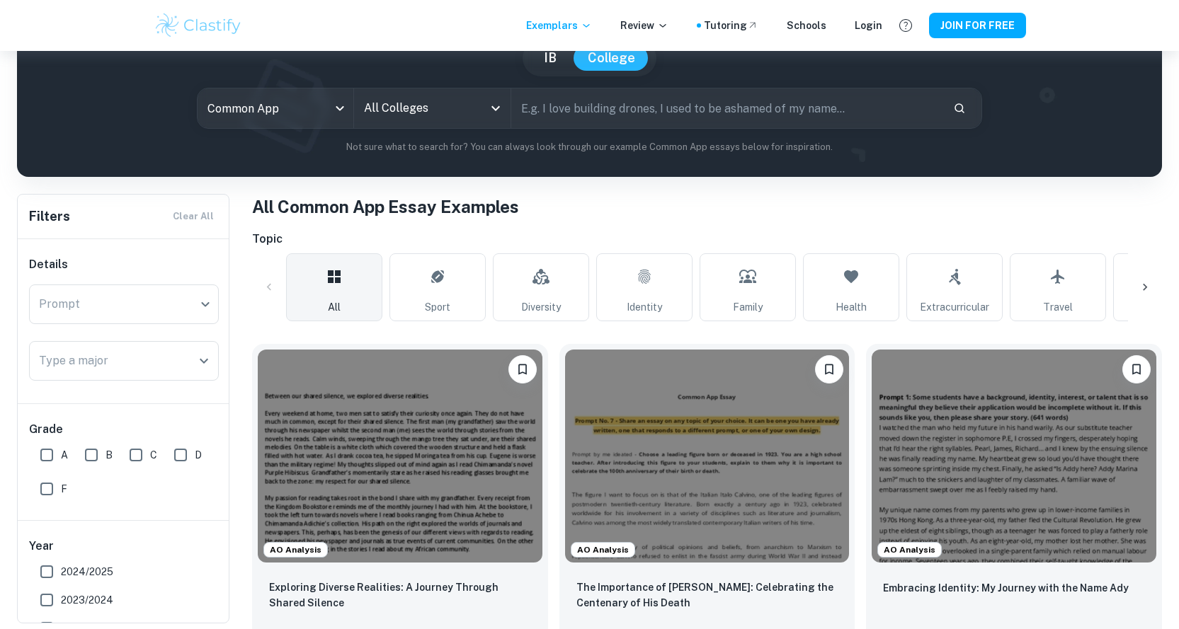 This screenshot has height=629, width=1179. Describe the element at coordinates (906, 25) in the screenshot. I see `button: Help and Feedback` at that location.